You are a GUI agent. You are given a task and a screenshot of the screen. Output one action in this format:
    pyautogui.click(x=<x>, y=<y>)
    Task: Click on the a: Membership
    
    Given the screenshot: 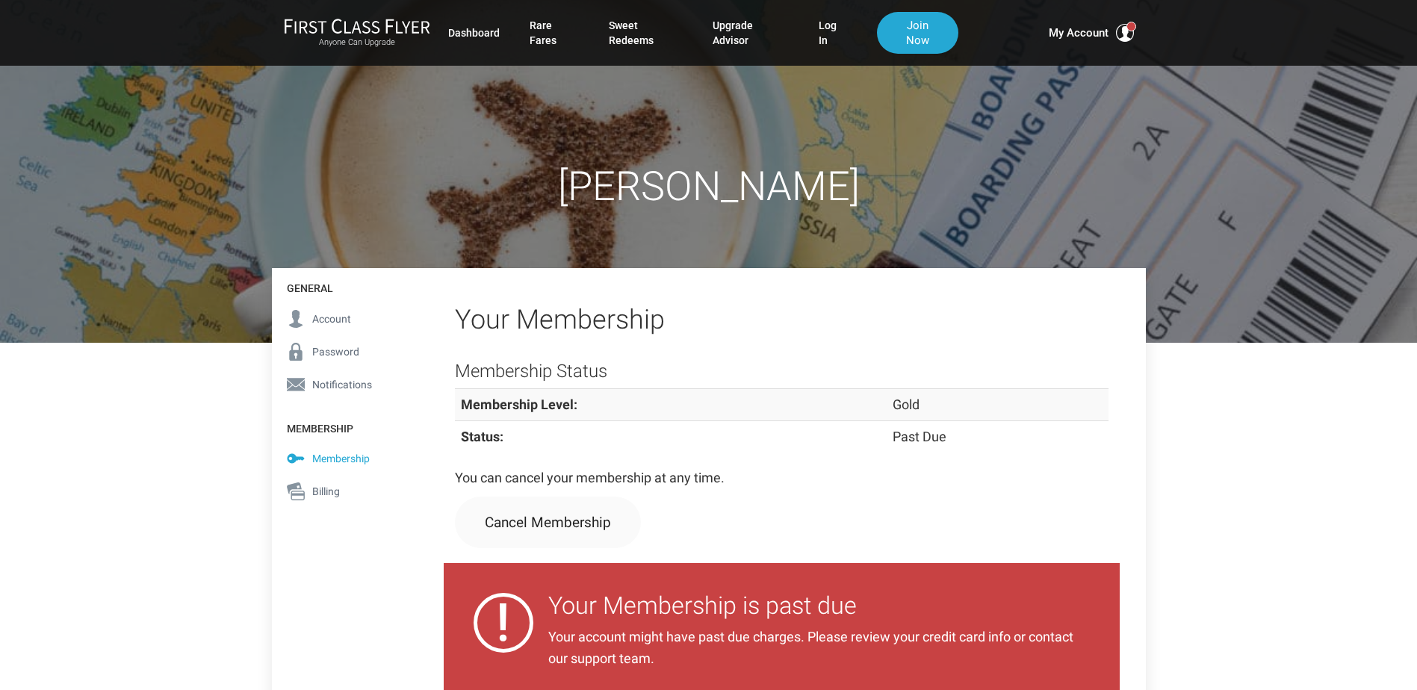 What is the action you would take?
    pyautogui.click(x=344, y=459)
    